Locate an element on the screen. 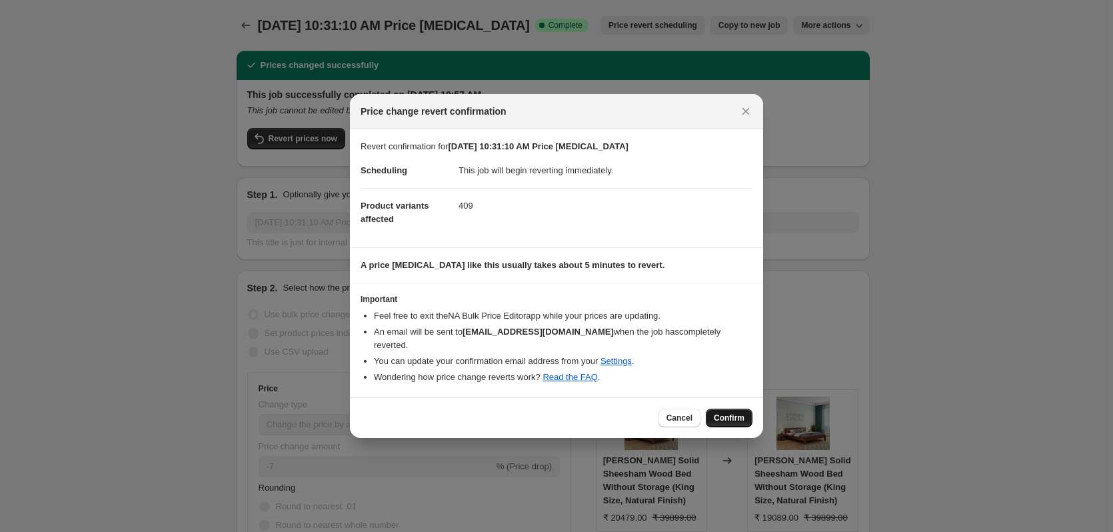 This screenshot has height=532, width=1113. li: Feel free to exit the NA Bulk Price Editor app while your prices are updating. is located at coordinates (563, 316).